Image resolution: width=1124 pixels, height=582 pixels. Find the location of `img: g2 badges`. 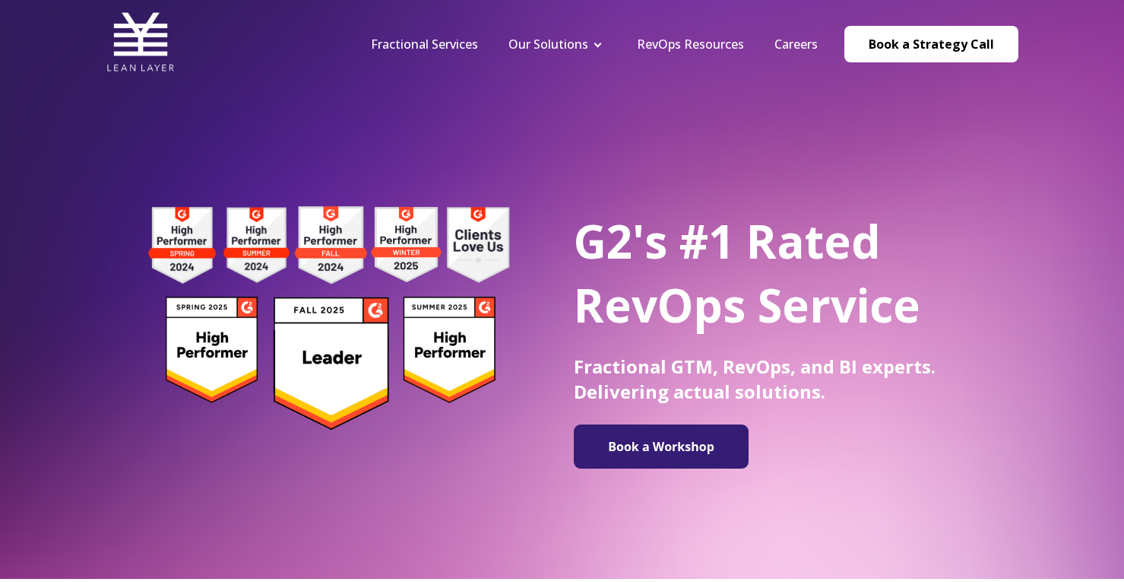

img: g2 badges is located at coordinates (328, 318).